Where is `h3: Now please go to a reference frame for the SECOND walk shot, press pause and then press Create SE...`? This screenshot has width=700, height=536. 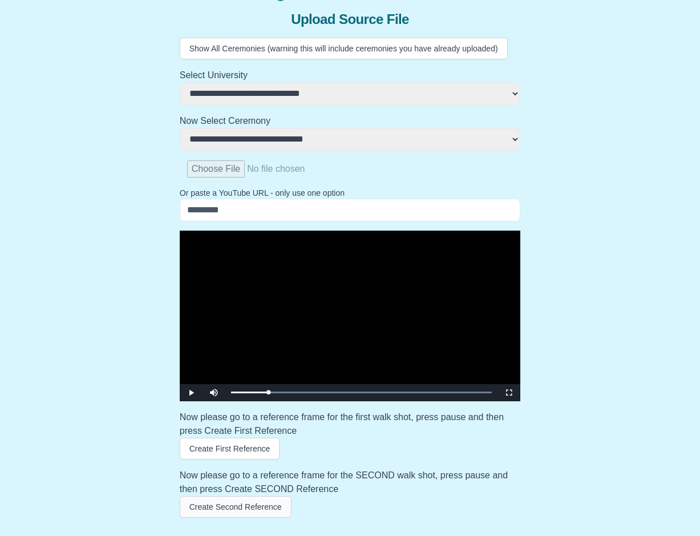
h3: Now please go to a reference frame for the SECOND walk shot, press pause and then press Create SE... is located at coordinates (351, 482).